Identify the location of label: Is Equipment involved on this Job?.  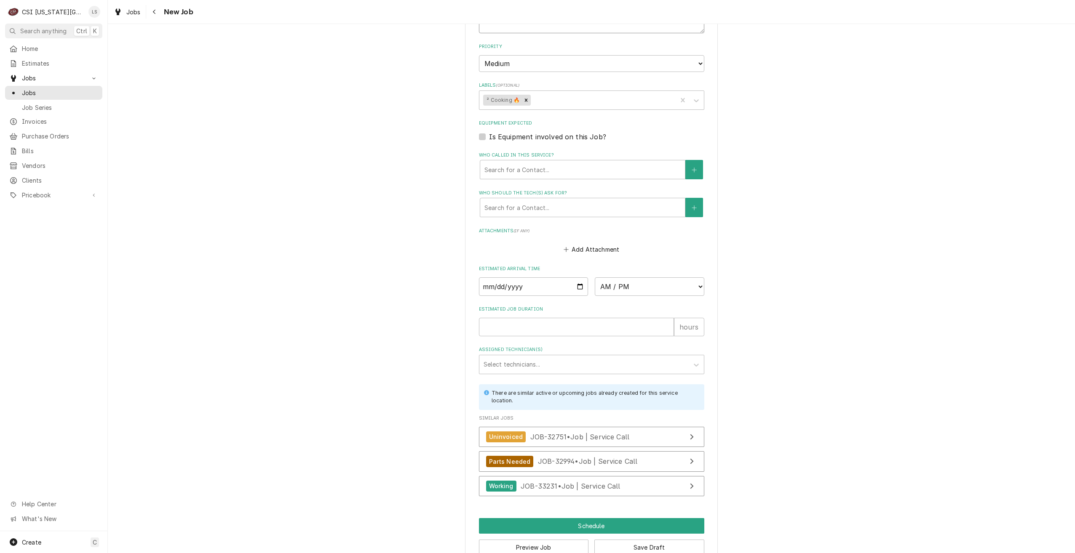
(547, 137).